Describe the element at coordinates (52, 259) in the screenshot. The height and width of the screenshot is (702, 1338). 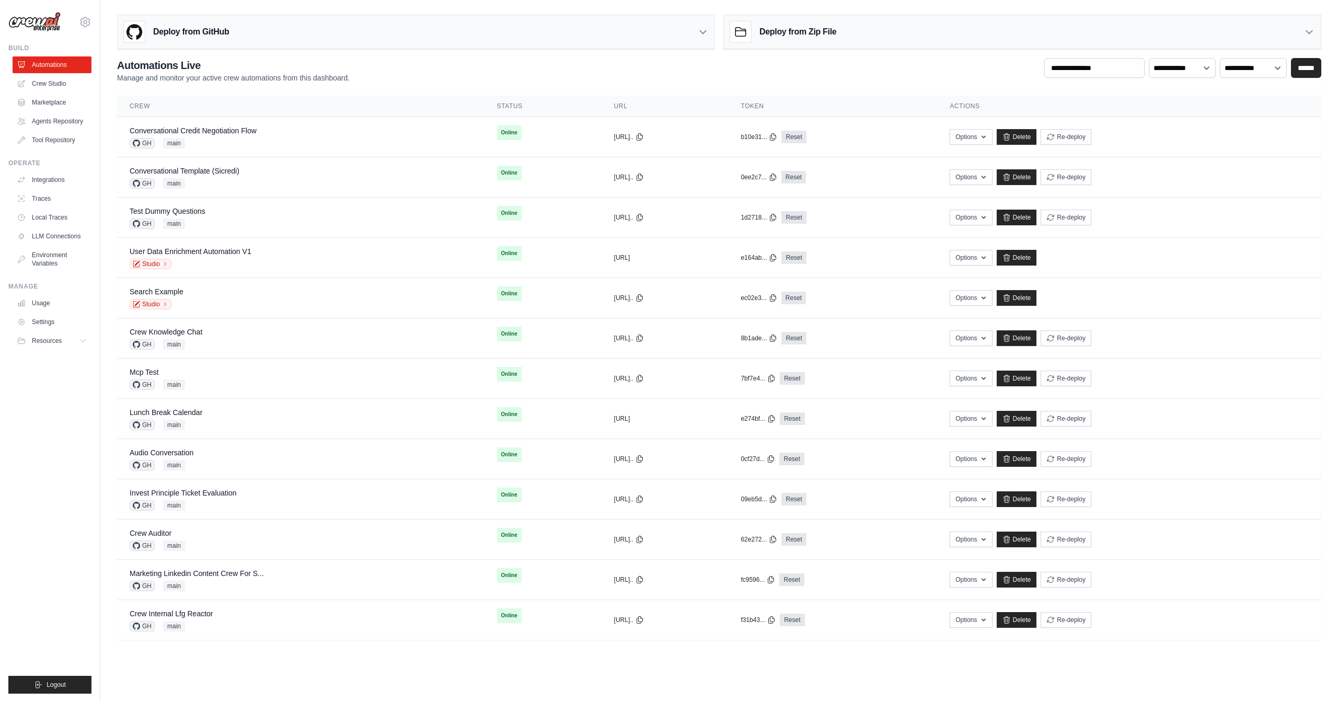
I see `a: Environment Variables` at that location.